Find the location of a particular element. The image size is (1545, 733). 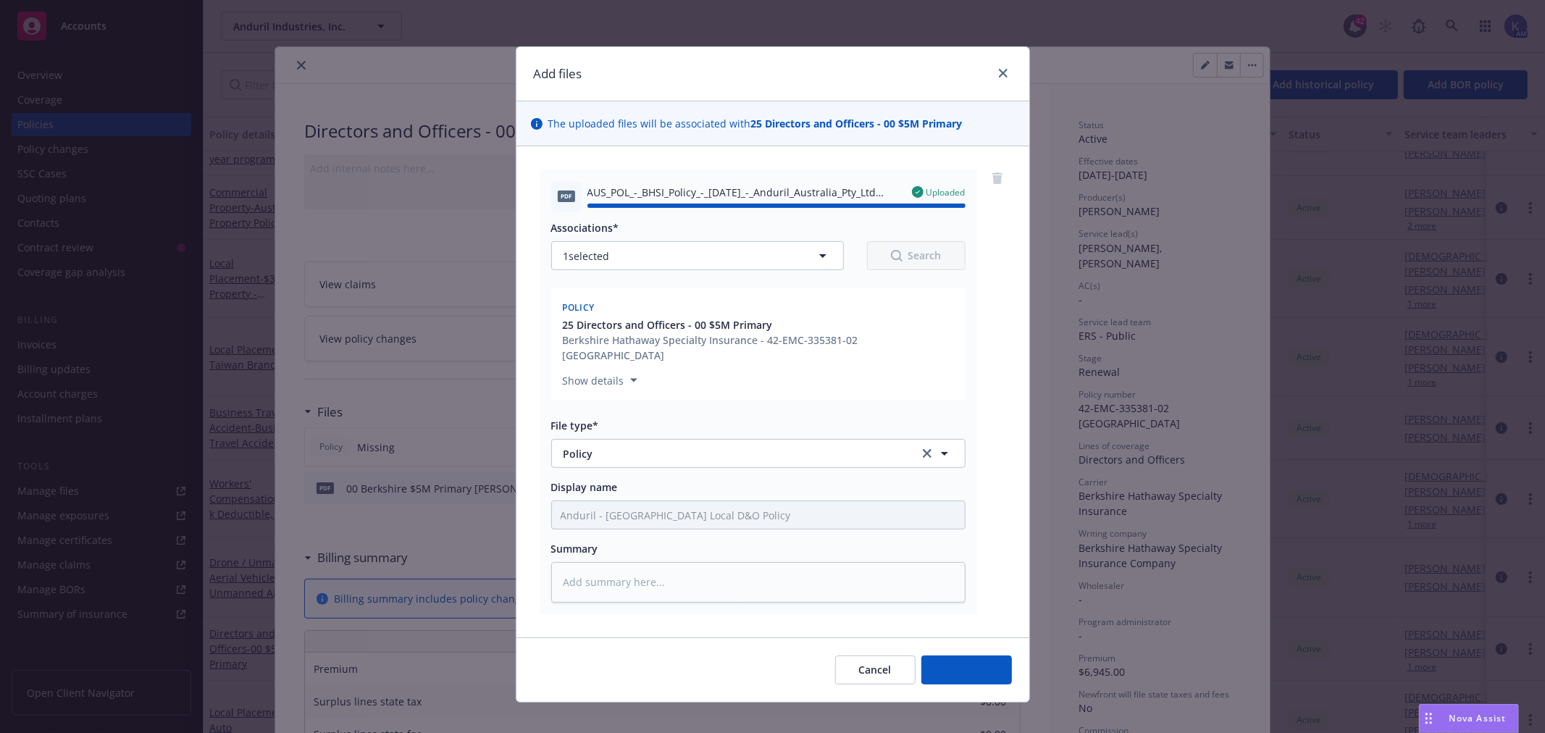

a: clear selection is located at coordinates (927, 454).